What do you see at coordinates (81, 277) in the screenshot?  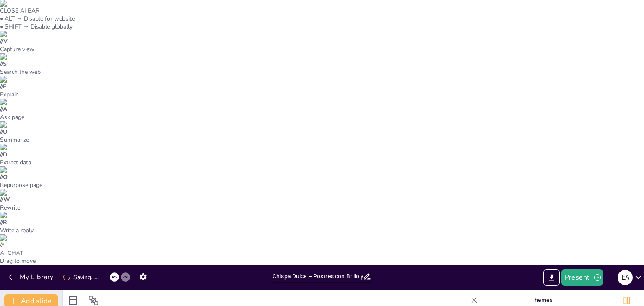 I see `div: Saving......` at bounding box center [81, 277].